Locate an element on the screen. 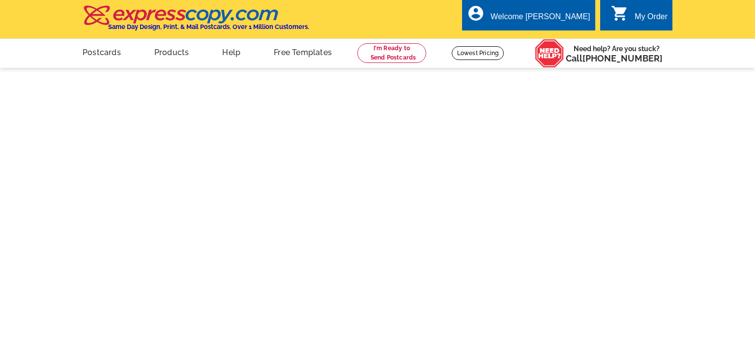 This screenshot has width=755, height=363. span: Need help? Are you stuck? is located at coordinates (616, 54).